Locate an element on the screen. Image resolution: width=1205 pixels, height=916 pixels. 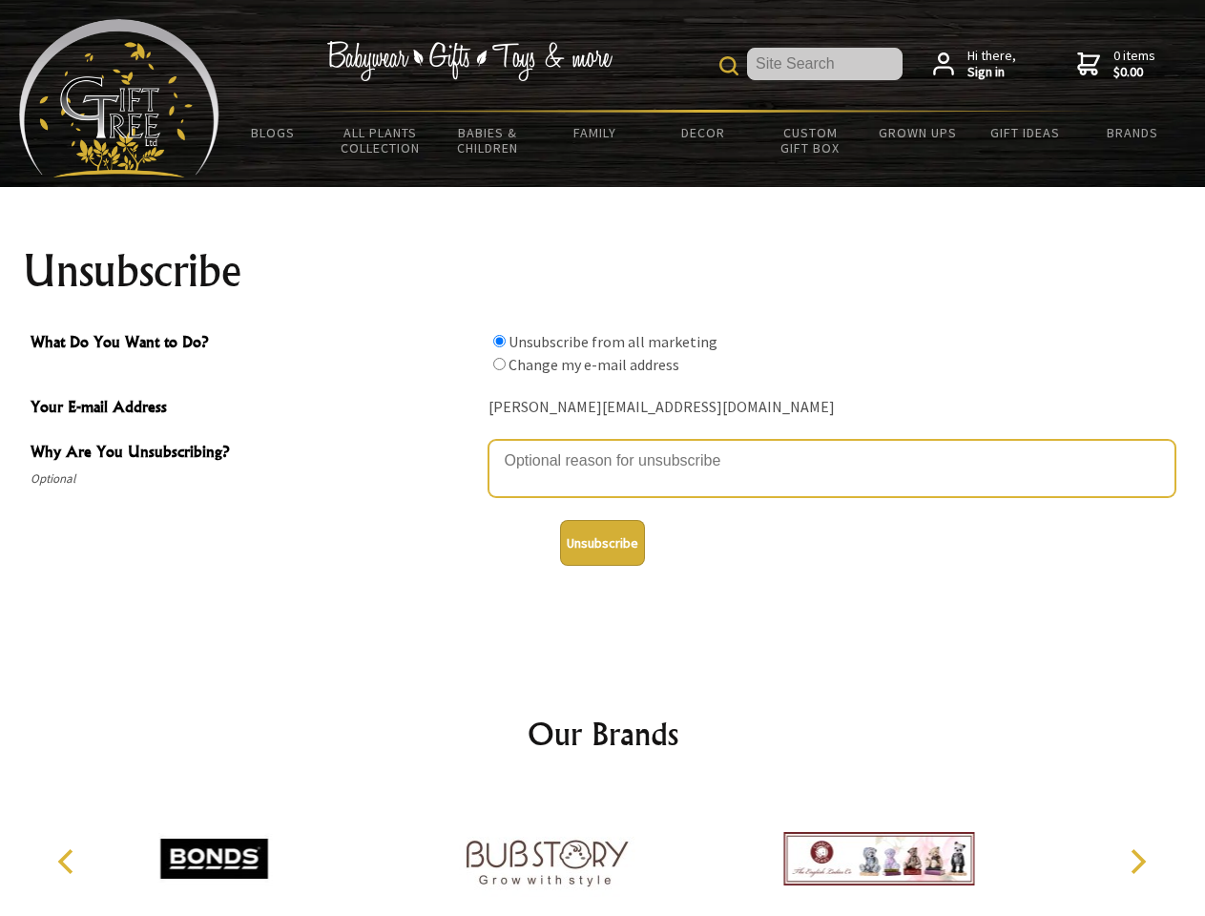
span: 0 items is located at coordinates (1135, 64).